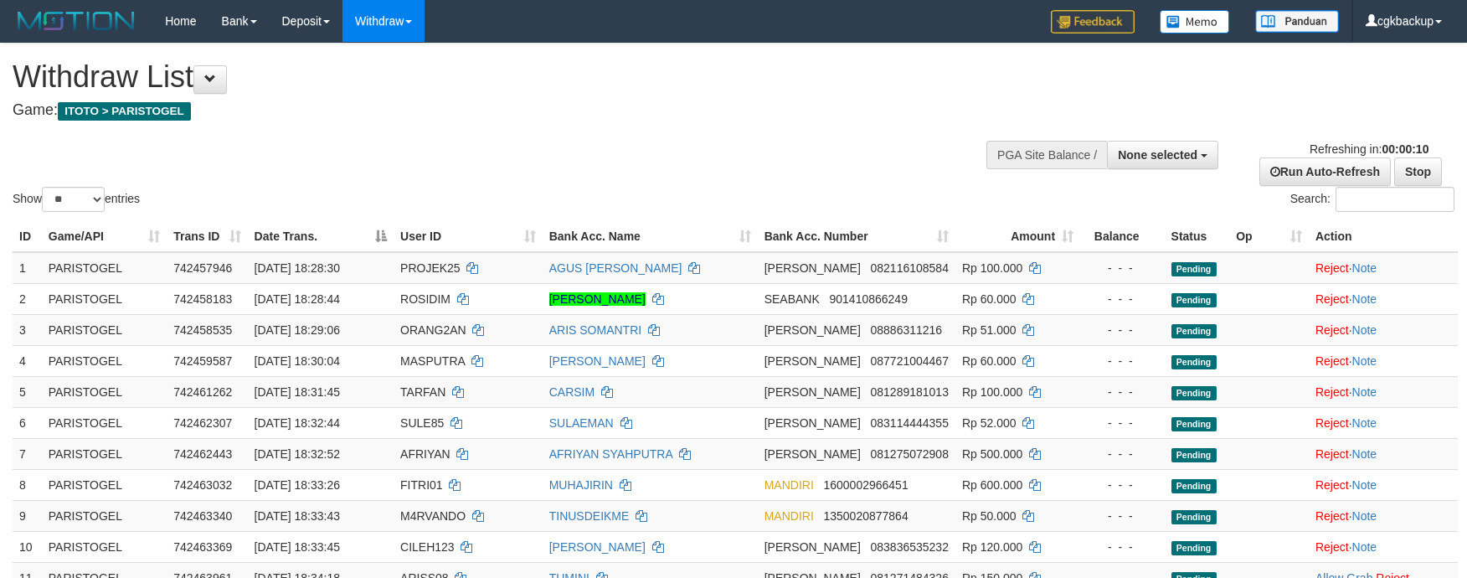 Image resolution: width=1467 pixels, height=578 pixels. Describe the element at coordinates (1405, 149) in the screenshot. I see `strong: 00:00:10` at that location.